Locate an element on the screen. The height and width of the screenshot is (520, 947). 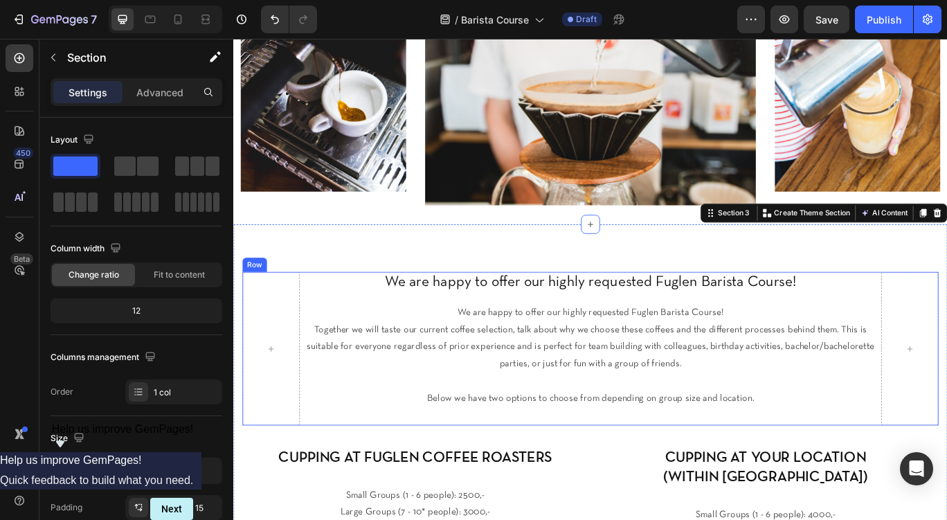
button: Save is located at coordinates (827, 19).